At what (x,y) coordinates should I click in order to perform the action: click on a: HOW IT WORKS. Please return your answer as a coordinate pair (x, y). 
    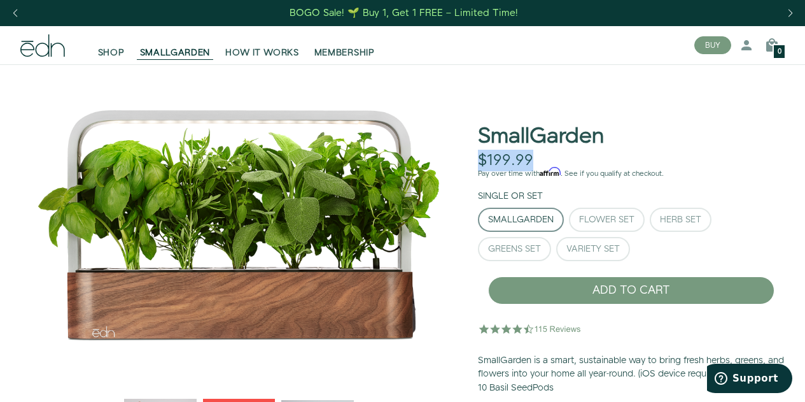
    Looking at the image, I should click on (262, 45).